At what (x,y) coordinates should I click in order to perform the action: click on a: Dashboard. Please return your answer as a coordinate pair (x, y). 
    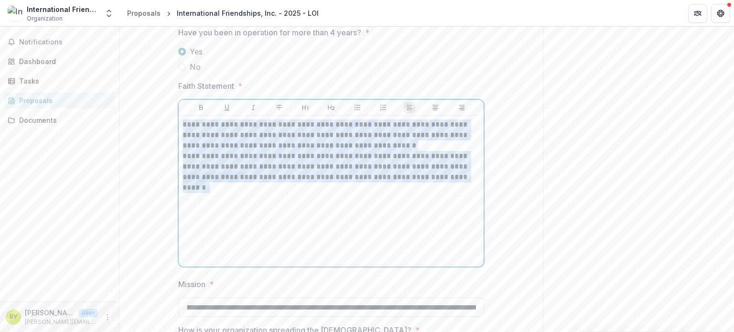
    Looking at the image, I should click on (59, 61).